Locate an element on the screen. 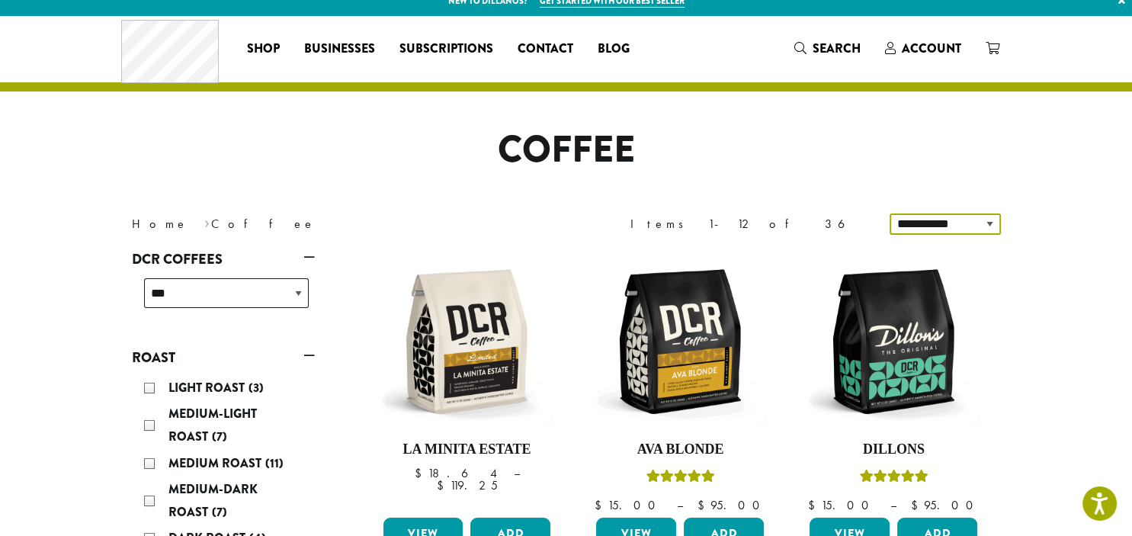  span: Medium Roast is located at coordinates (217, 463).